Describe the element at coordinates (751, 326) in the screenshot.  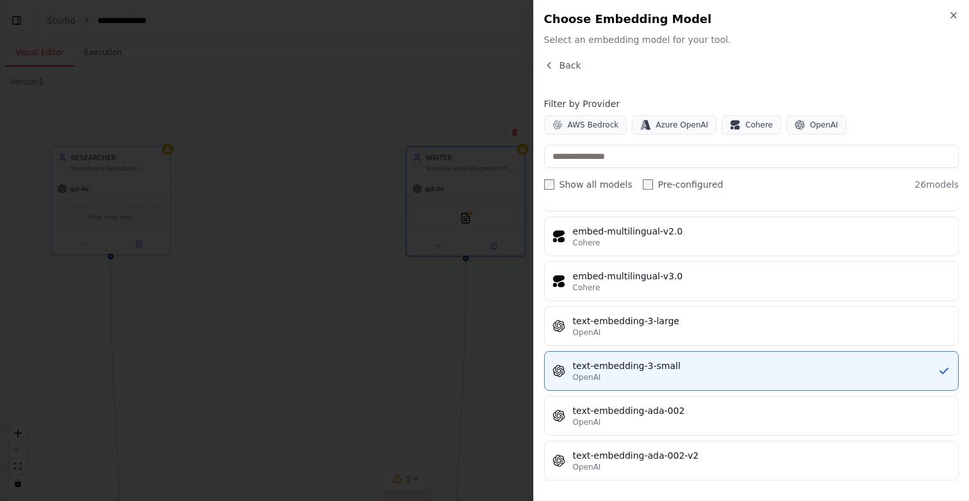
I see `button: text-embedding-3-largeOpenAI` at that location.